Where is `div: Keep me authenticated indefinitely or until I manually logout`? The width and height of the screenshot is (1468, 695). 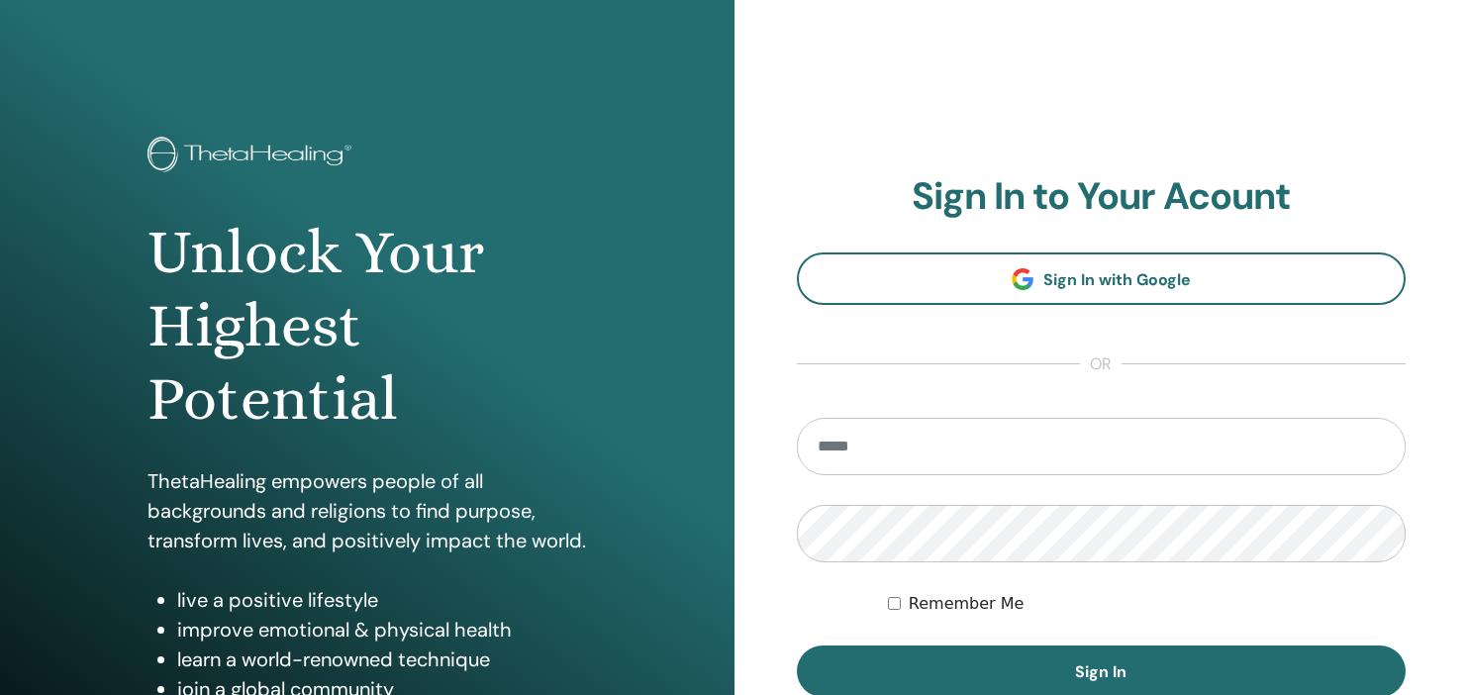
div: Keep me authenticated indefinitely or until I manually logout is located at coordinates (1146, 604).